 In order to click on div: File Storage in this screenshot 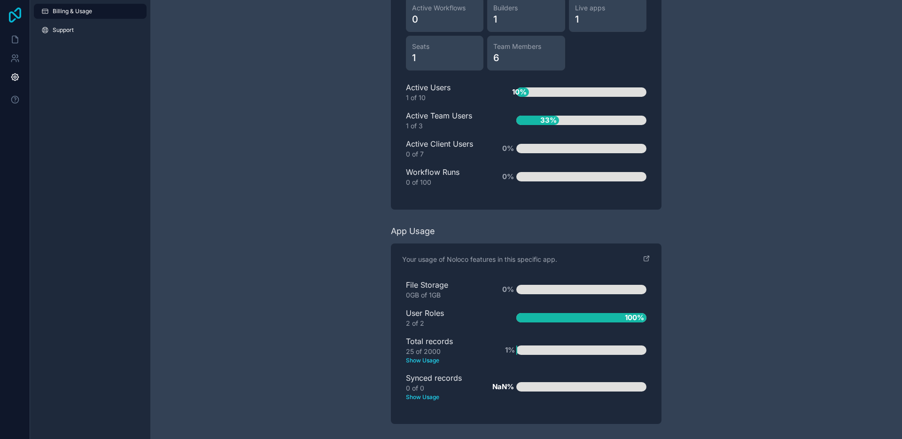, I will do `click(446, 289)`.